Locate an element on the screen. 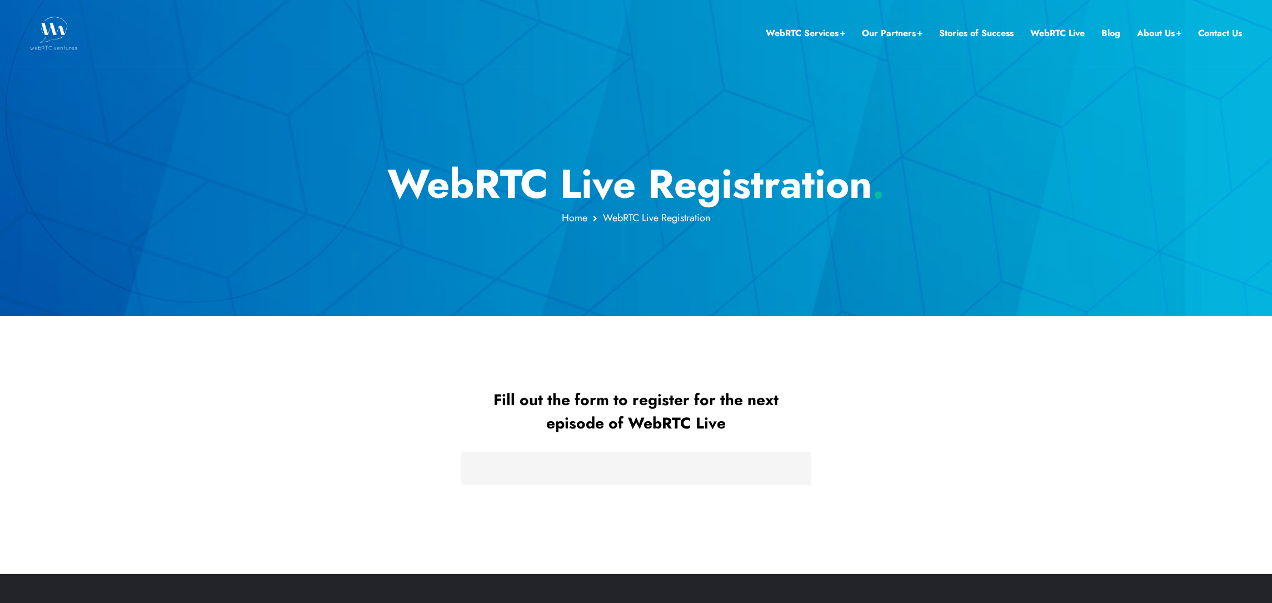  a: Stories of Success is located at coordinates (977, 33).